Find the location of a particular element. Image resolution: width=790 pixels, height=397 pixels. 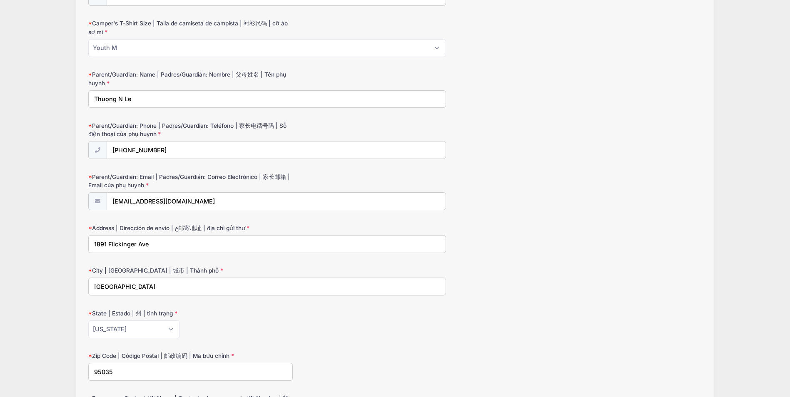

label: Parent/Guardian: Phone | Padres/Guardian: Teléfono | 家长电话号码 | Số điện thoại của phụ huynh is located at coordinates (190, 130).